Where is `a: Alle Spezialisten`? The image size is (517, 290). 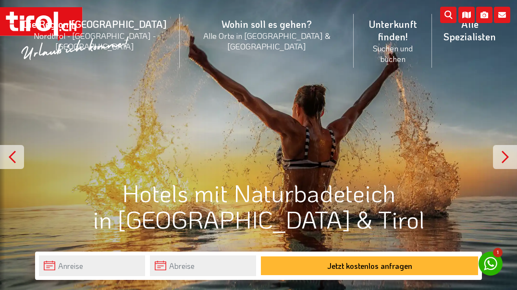
a: Alle Spezialisten is located at coordinates (470, 30).